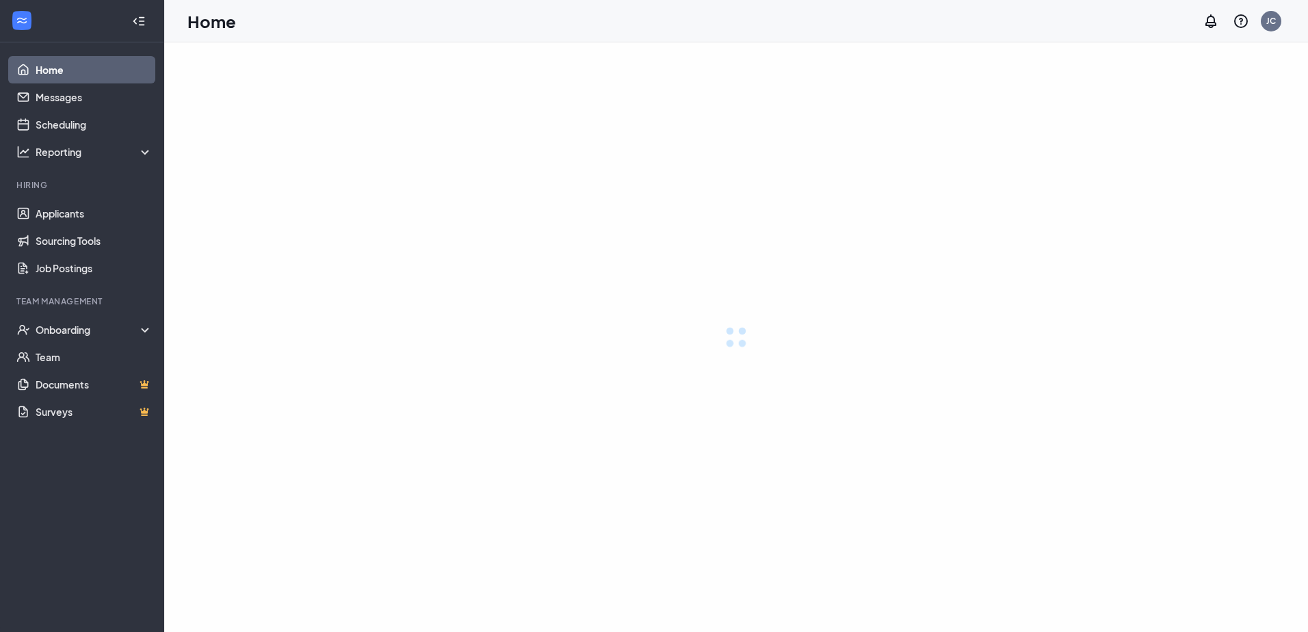  Describe the element at coordinates (94, 97) in the screenshot. I see `a: Messages` at that location.